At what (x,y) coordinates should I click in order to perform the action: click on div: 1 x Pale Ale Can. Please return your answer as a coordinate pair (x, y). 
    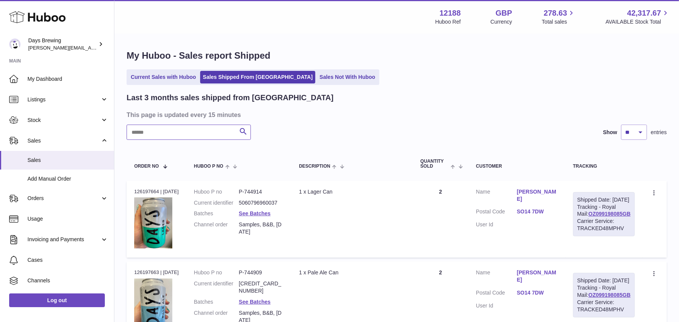
    Looking at the image, I should click on (352, 272).